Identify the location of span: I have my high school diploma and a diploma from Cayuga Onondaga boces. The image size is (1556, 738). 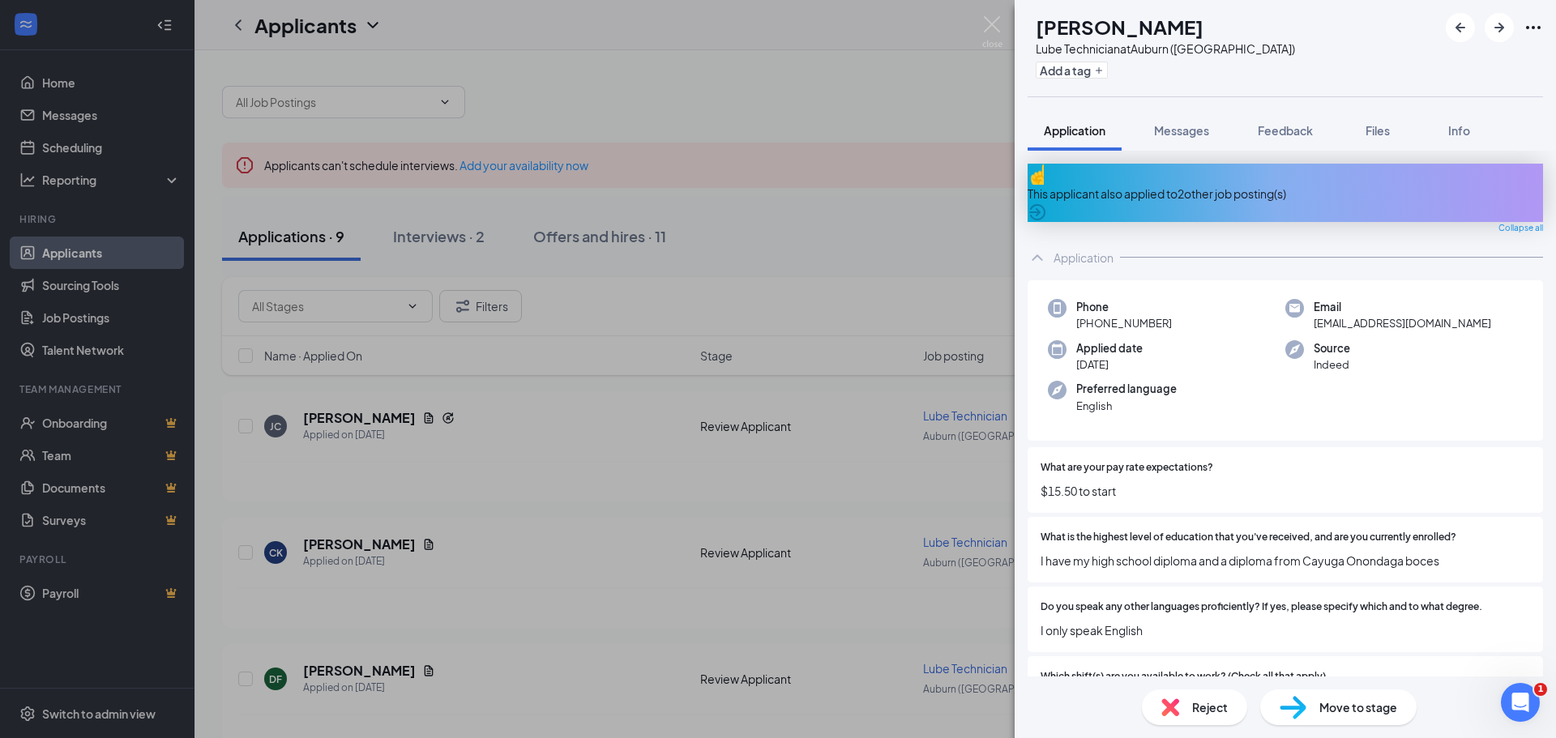
(1285, 561).